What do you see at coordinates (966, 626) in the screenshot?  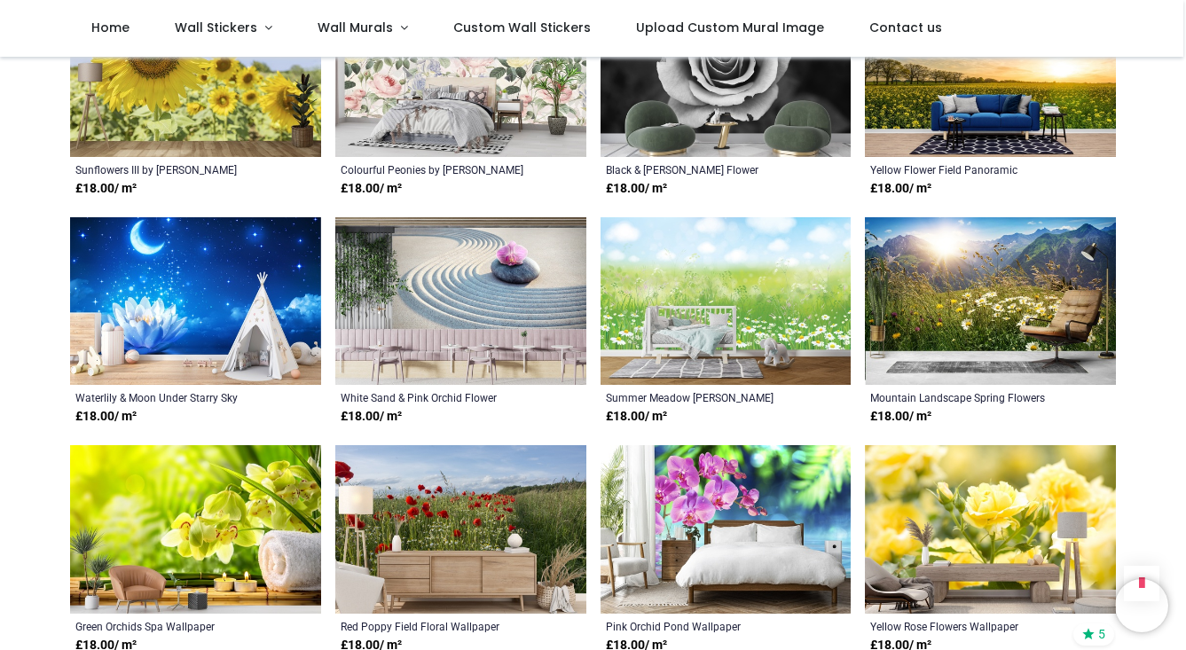 I see `div: Yellow Rose Flowers Wallpaper` at bounding box center [966, 626].